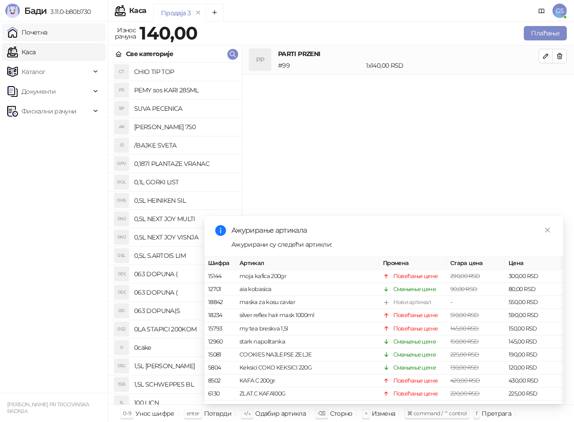 The image size is (574, 422). I want to click on td: 6130, so click(220, 394).